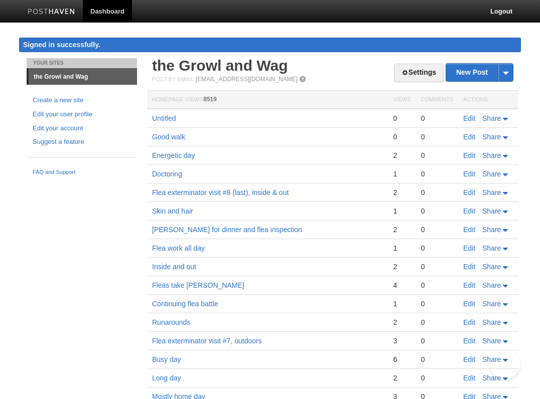 The height and width of the screenshot is (399, 540). What do you see at coordinates (479, 72) in the screenshot?
I see `a: New Post` at bounding box center [479, 72].